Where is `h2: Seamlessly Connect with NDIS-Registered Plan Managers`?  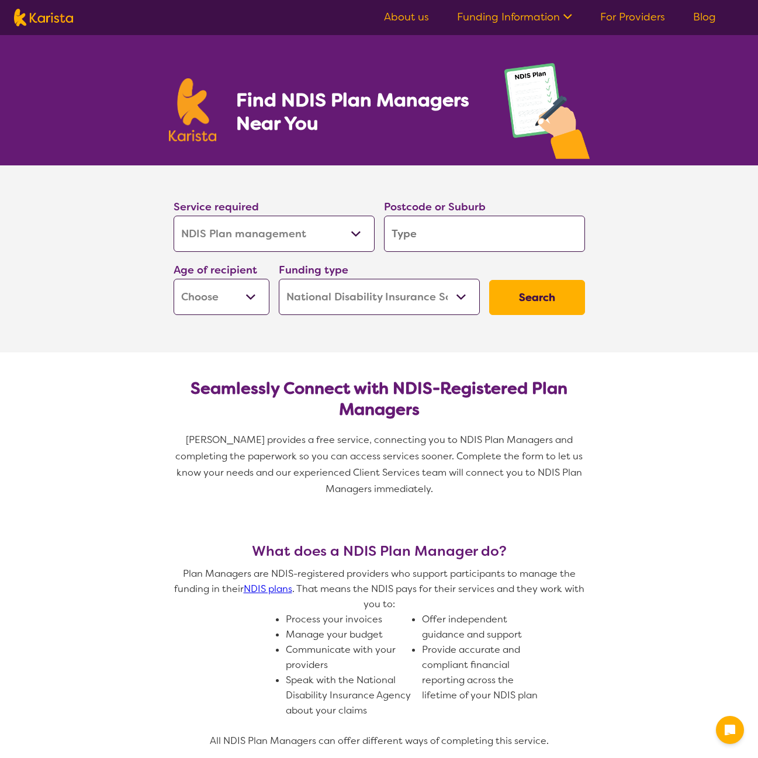
h2: Seamlessly Connect with NDIS-Registered Plan Managers is located at coordinates (380, 399).